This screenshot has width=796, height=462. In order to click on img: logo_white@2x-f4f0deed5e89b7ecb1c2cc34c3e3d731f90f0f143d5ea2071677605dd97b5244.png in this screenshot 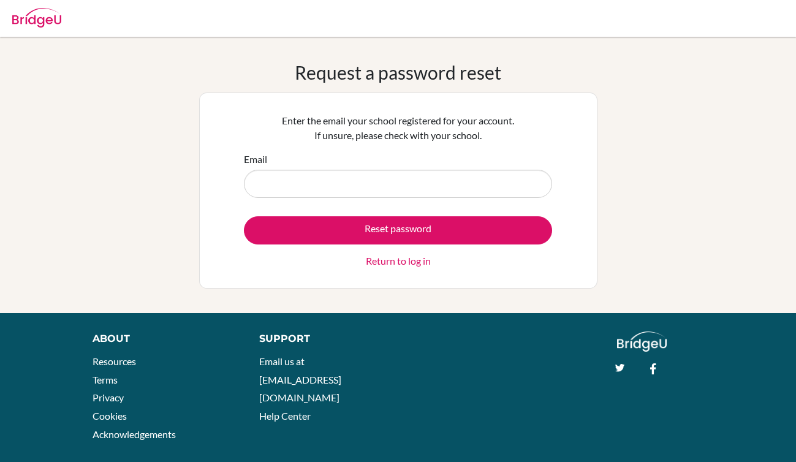, I will do `click(642, 342)`.